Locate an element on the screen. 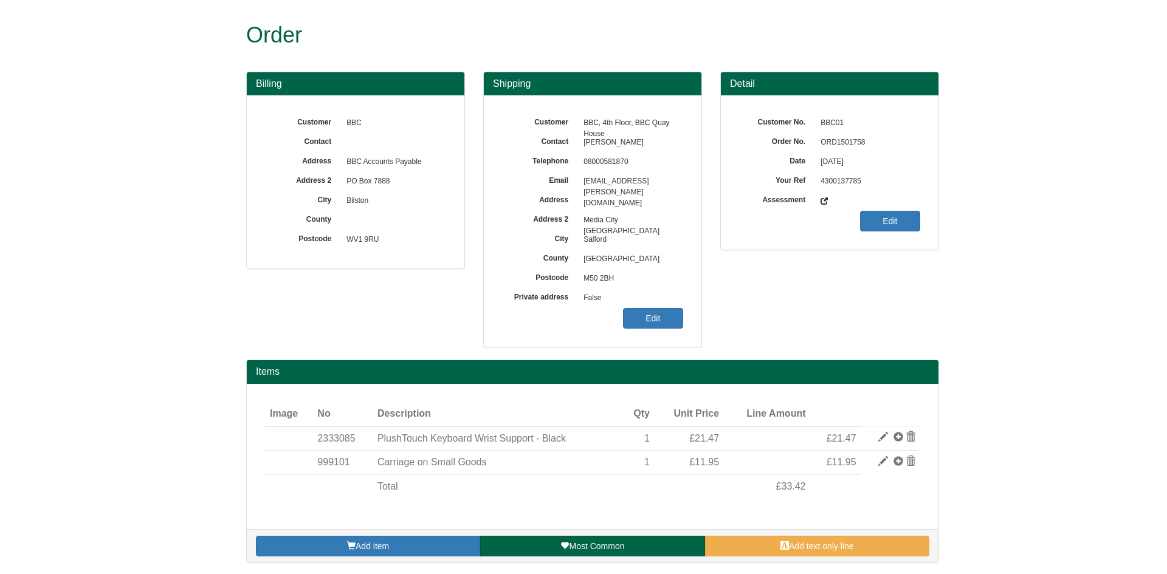 Image resolution: width=1167 pixels, height=574 pixels. label: Private address is located at coordinates (540, 295).